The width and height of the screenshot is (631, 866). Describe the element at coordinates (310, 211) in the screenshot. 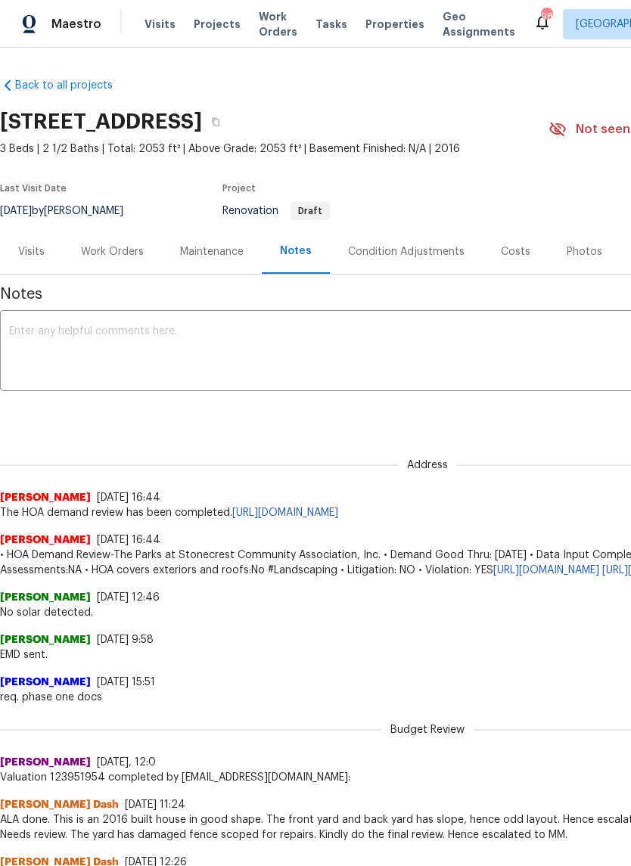

I see `span: Draft` at that location.